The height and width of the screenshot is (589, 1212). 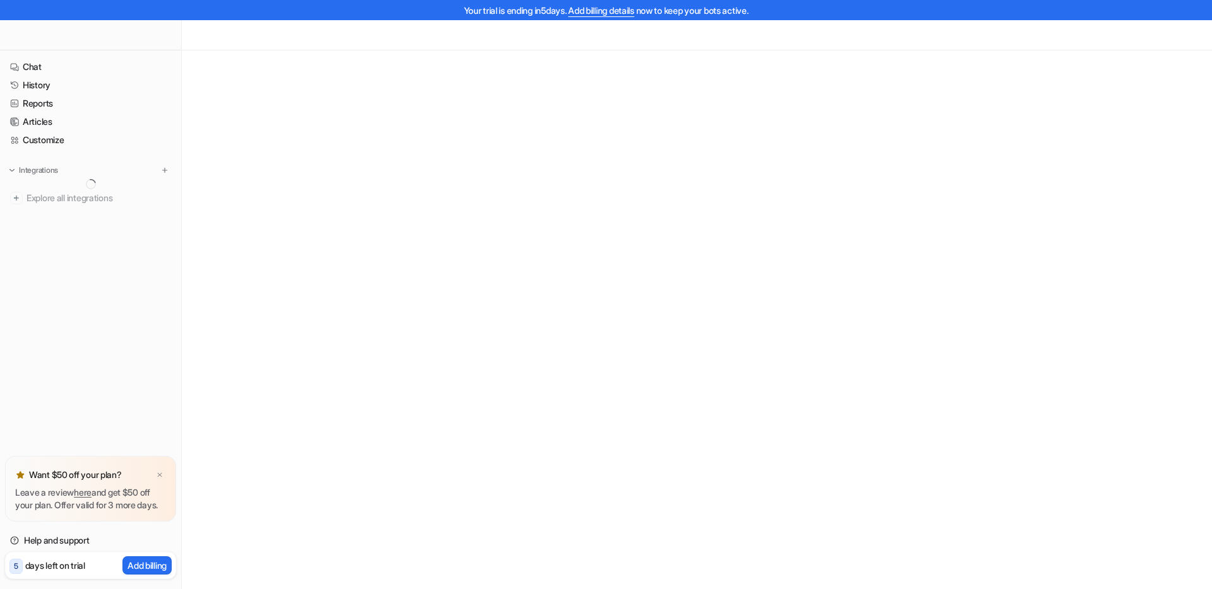 I want to click on a: Add billing details, so click(x=601, y=10).